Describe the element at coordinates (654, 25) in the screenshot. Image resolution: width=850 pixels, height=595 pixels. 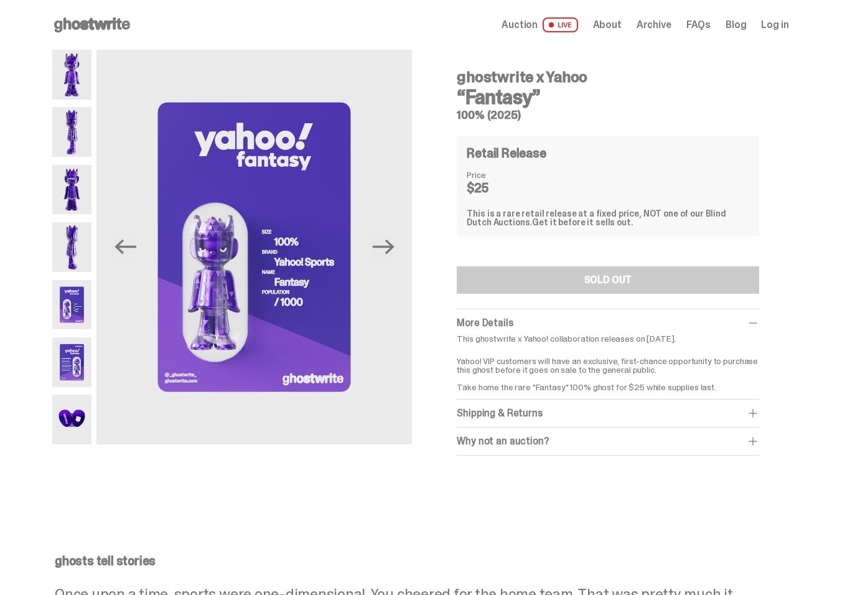
I see `span: Archive` at that location.